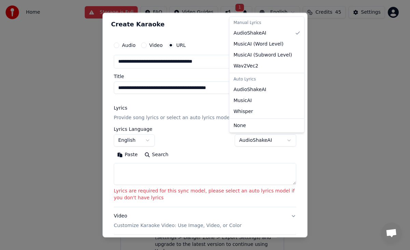 This screenshot has height=250, width=410. I want to click on div: Auto Lyrics, so click(267, 79).